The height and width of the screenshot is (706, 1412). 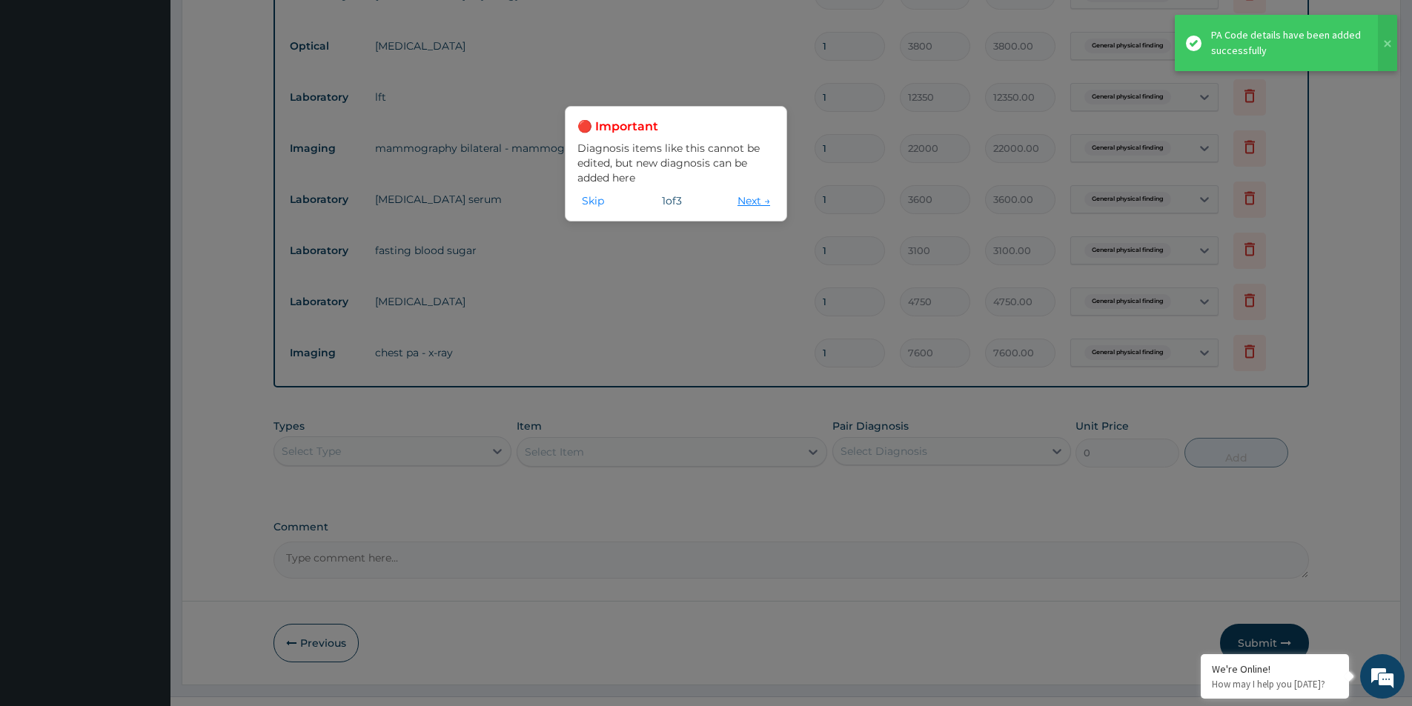 I want to click on textarea: Type your message and hit 'Enter', so click(x=144, y=431).